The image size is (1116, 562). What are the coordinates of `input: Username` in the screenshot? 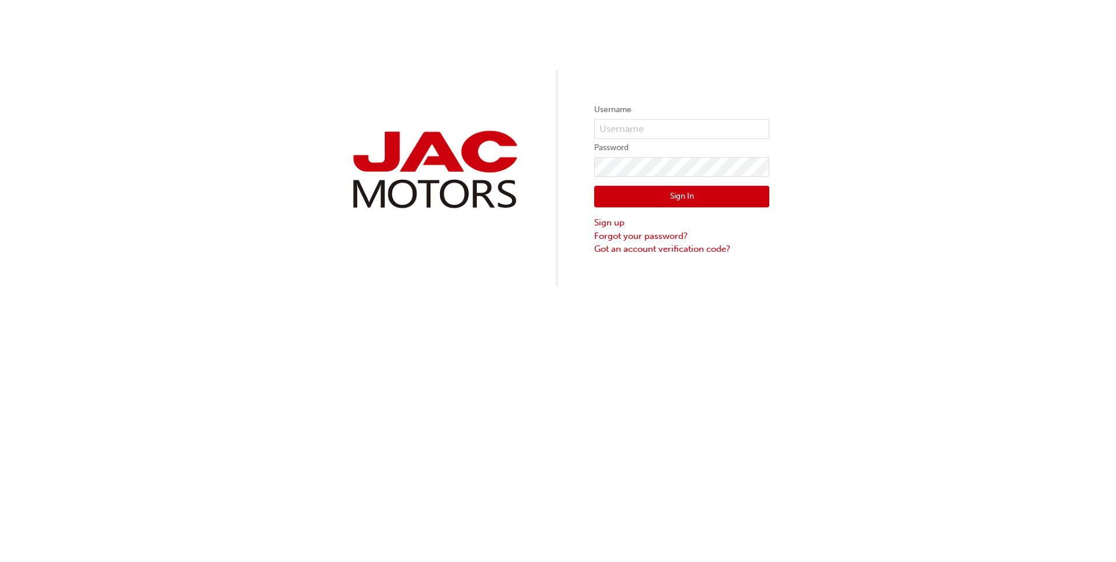 It's located at (682, 129).